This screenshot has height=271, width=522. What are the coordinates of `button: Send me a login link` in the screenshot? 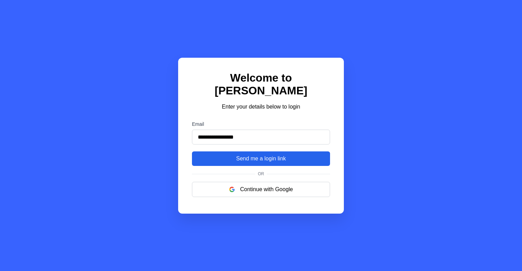 It's located at (261, 158).